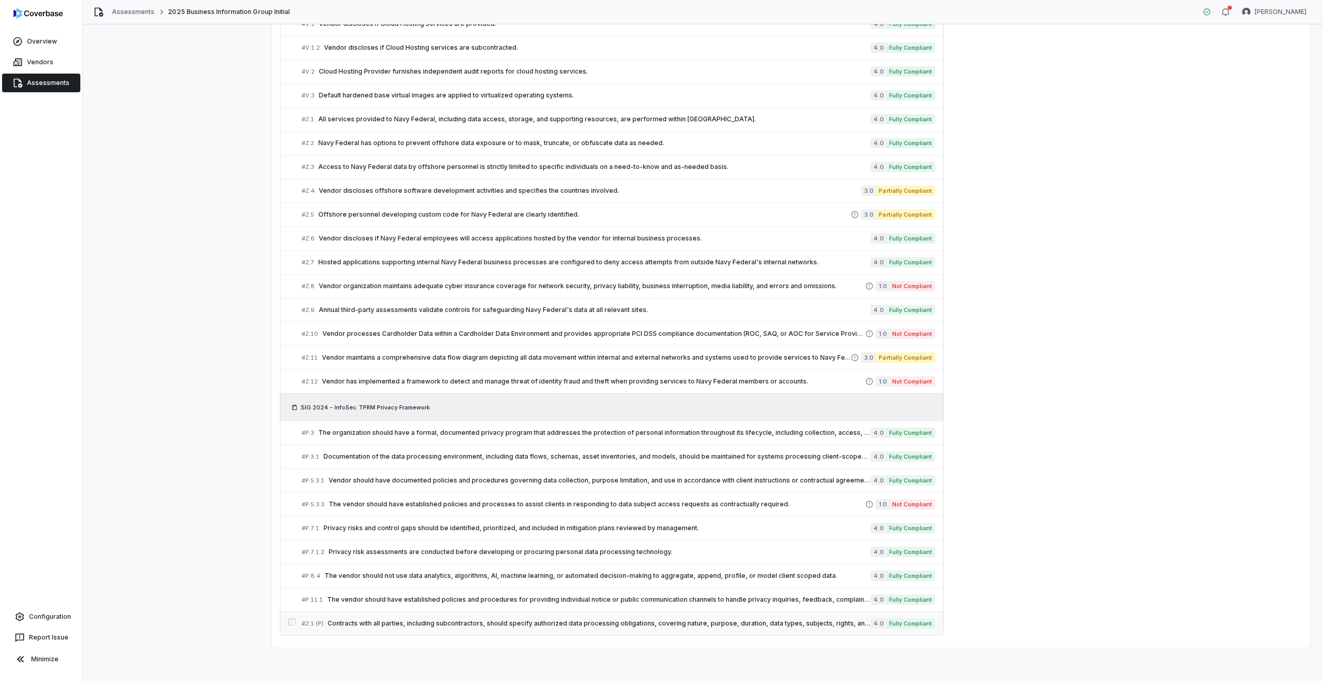 The width and height of the screenshot is (1323, 681). I want to click on span: Default hardened base virtual images are applied to virtualized operating systems., so click(595, 95).